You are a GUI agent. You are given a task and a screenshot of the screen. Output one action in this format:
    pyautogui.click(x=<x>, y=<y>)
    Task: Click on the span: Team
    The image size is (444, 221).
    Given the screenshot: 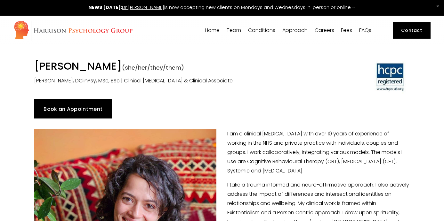 What is the action you would take?
    pyautogui.click(x=234, y=30)
    